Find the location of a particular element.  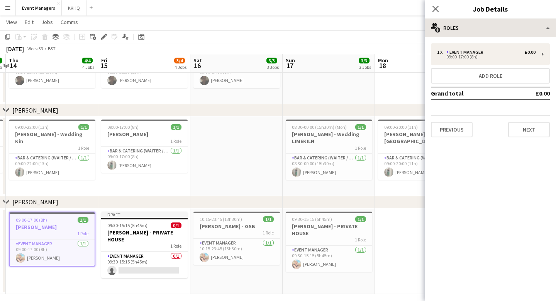

span: 3/4 is located at coordinates (180, 60).